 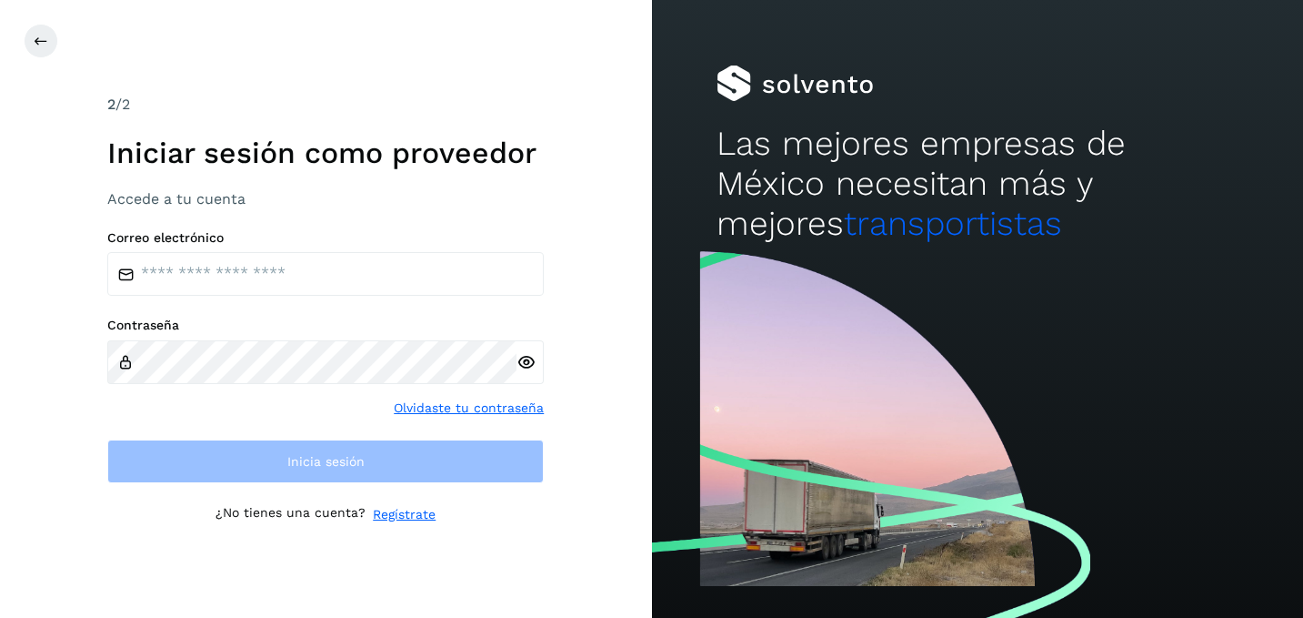 What do you see at coordinates (468, 407) in the screenshot?
I see `a: Olvidaste tu contraseña` at bounding box center [468, 407].